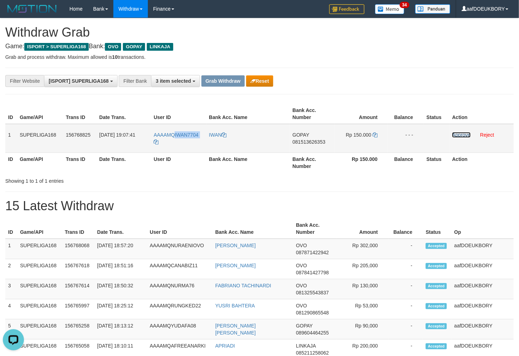  Describe the element at coordinates (482, 162) in the screenshot. I see `th: Action` at that location.